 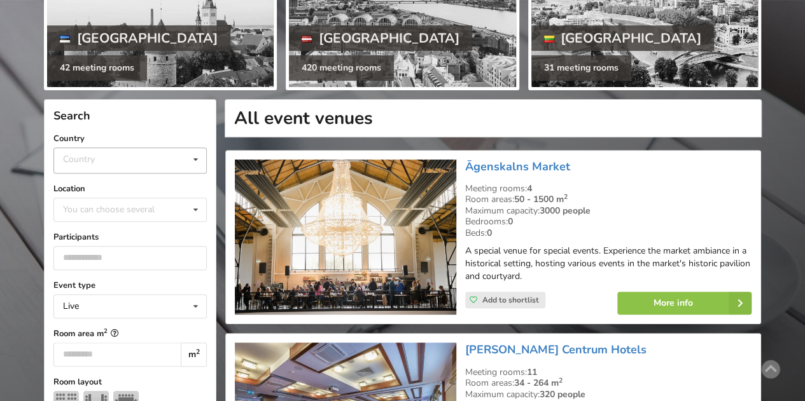 What do you see at coordinates (130, 237) in the screenshot?
I see `label: Participants` at bounding box center [130, 237].